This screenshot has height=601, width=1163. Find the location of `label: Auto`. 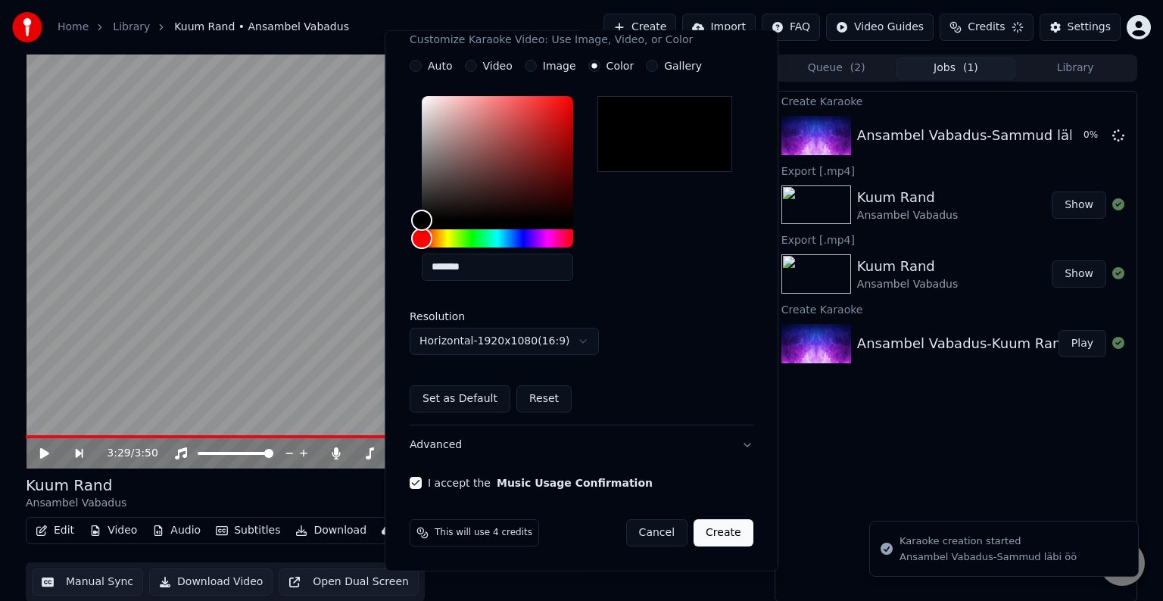

label: Auto is located at coordinates (440, 66).